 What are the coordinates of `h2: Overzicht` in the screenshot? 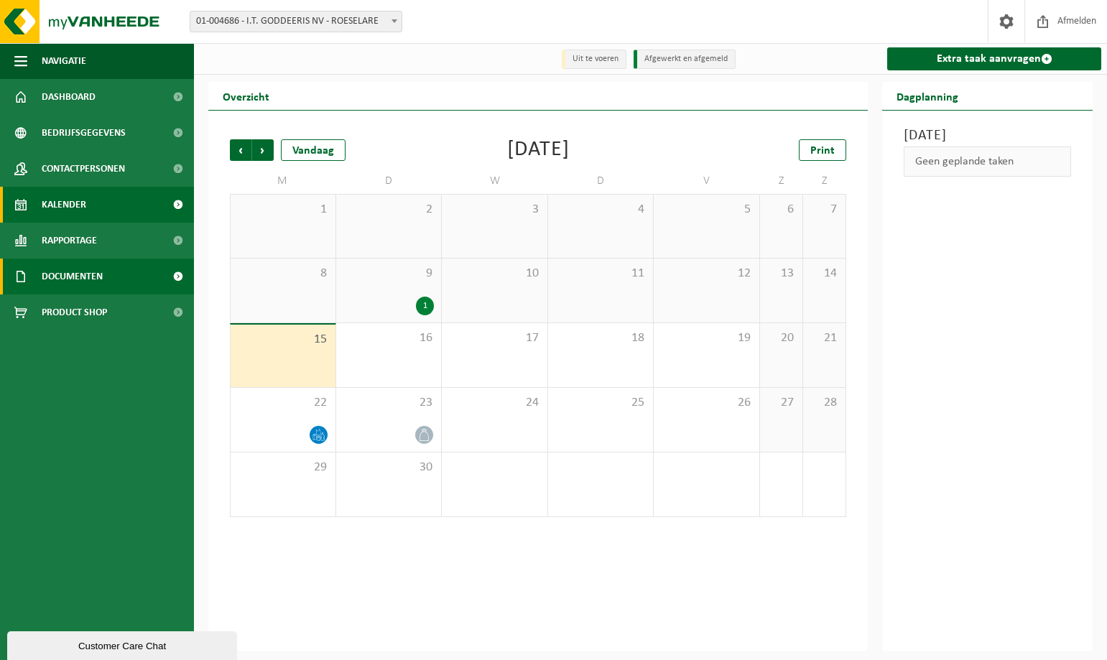 It's located at (246, 96).